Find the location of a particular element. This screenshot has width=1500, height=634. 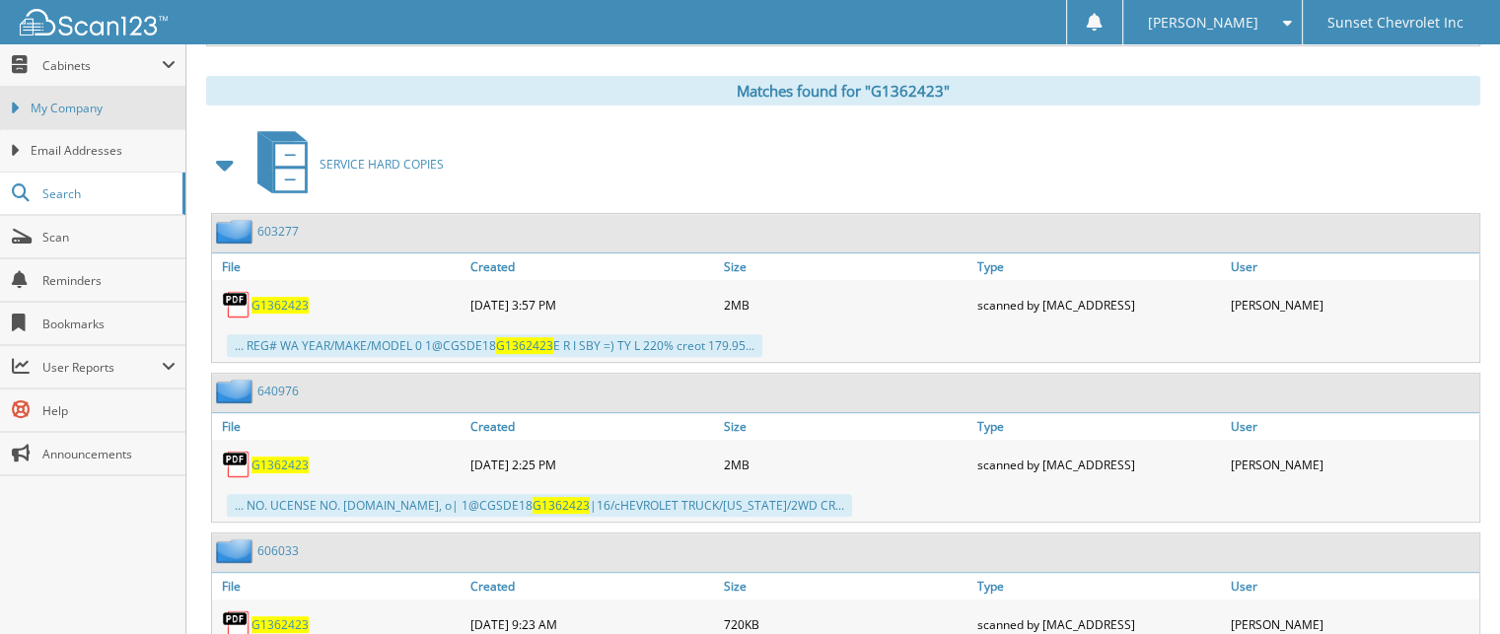

a: 640976 is located at coordinates (278, 391).